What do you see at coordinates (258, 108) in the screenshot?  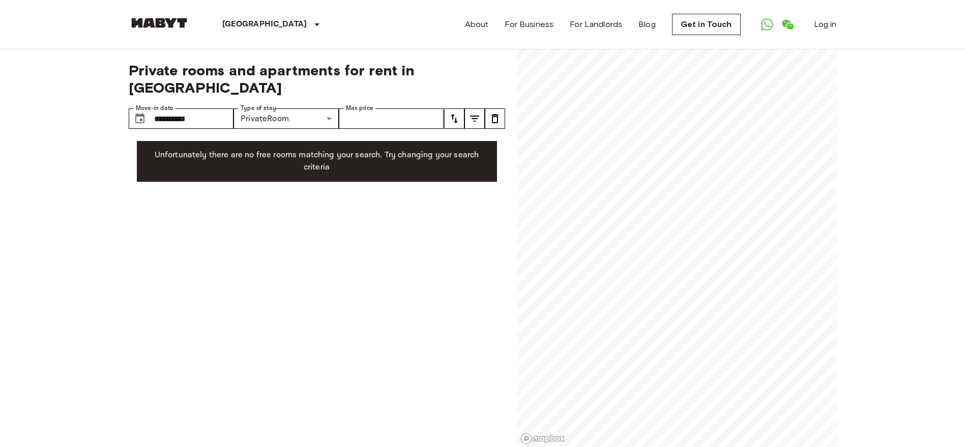 I see `label: Type of stay` at bounding box center [258, 108].